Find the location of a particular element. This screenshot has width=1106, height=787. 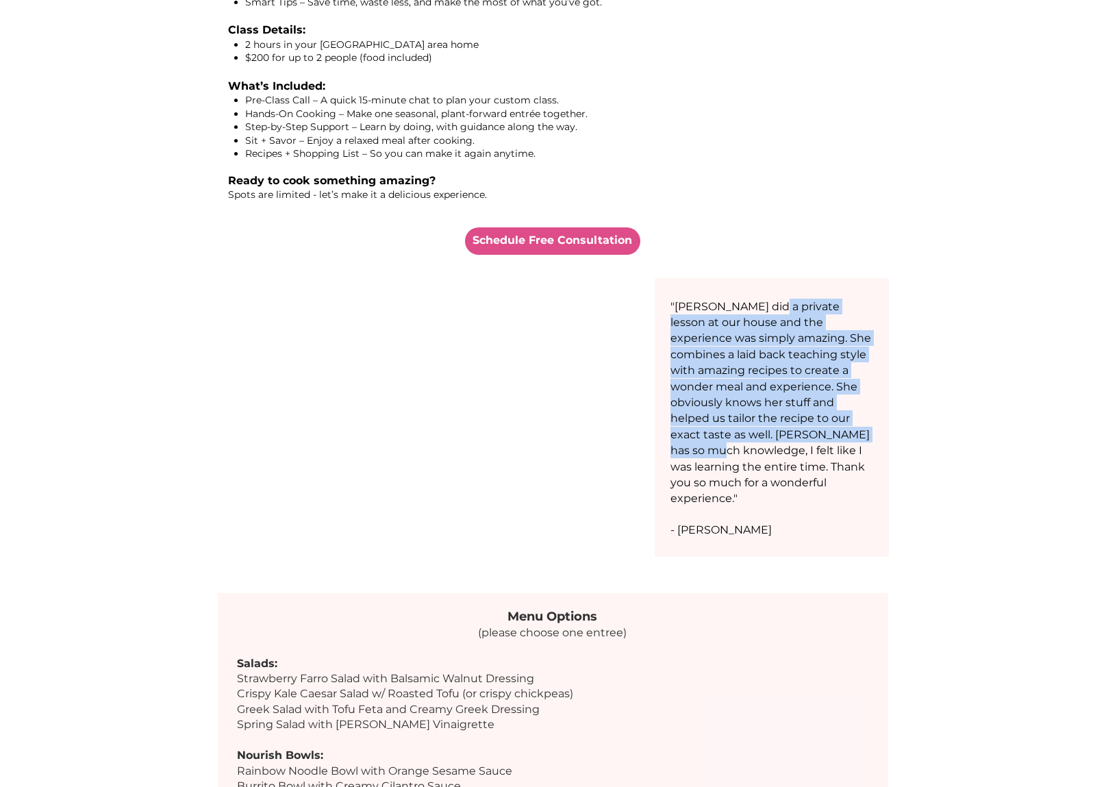

span: Class Details: is located at coordinates (266, 29).